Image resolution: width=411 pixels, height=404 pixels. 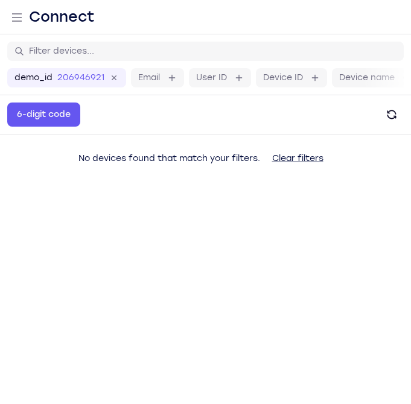 What do you see at coordinates (62, 17) in the screenshot?
I see `h1: Connect` at bounding box center [62, 17].